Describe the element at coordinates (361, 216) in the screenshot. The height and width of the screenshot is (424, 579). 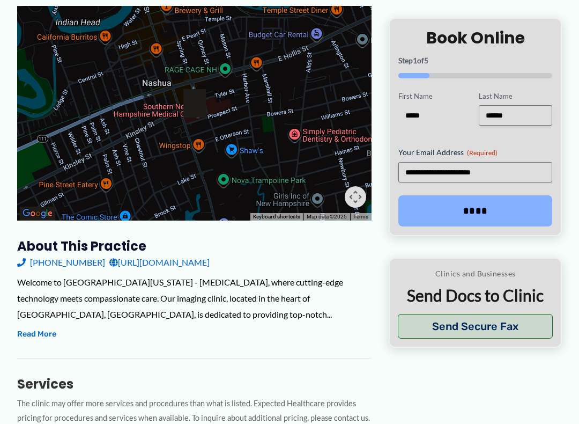
I see `a: Terms` at that location.